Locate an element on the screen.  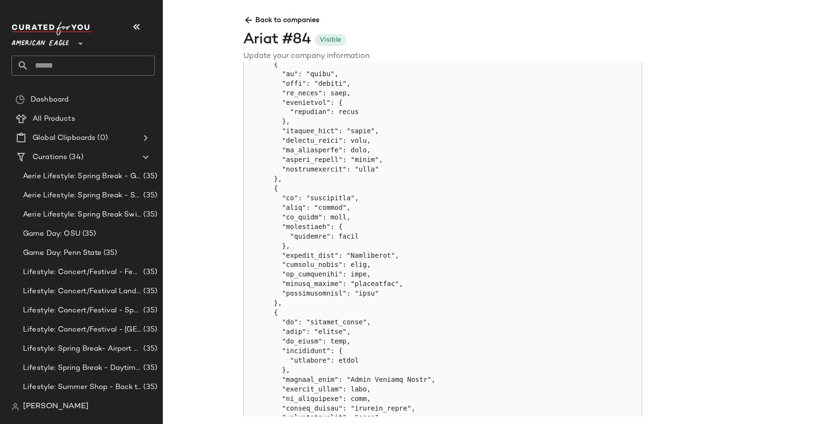
span: Lifestyle: Concert/Festival - Sporty is located at coordinates (82, 310).